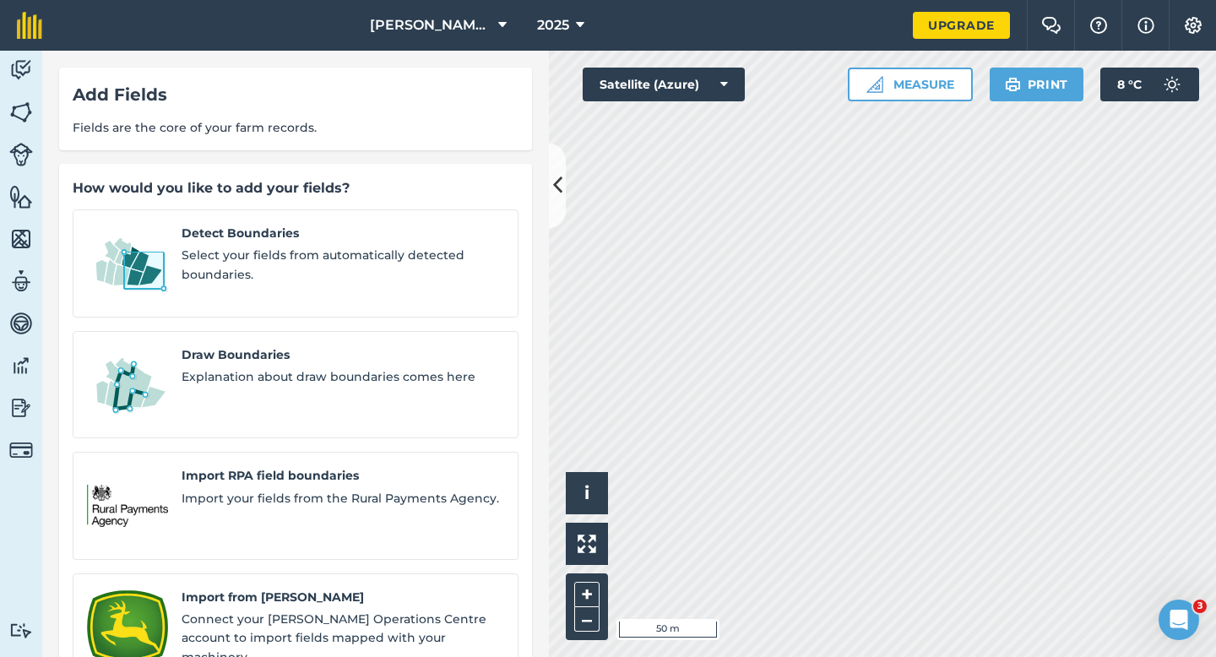 The width and height of the screenshot is (1216, 657). I want to click on img: Ruler icon, so click(875, 84).